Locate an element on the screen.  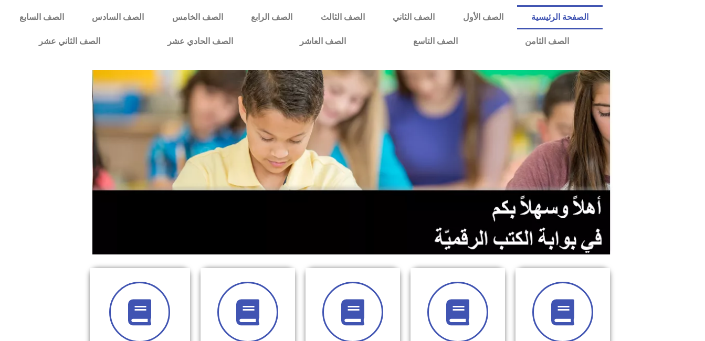
a: الصف الثاني is located at coordinates (413, 17).